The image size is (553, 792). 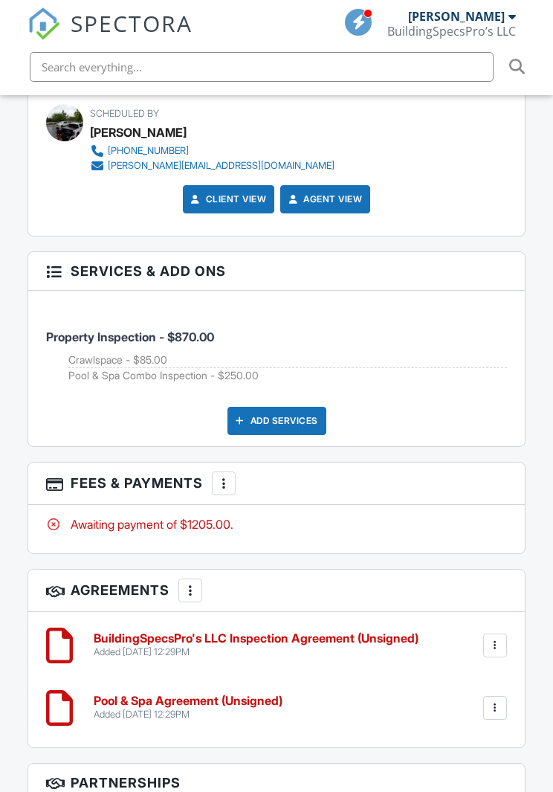 I want to click on li: Add on: Pool & Spa Combo Inspection, so click(x=288, y=376).